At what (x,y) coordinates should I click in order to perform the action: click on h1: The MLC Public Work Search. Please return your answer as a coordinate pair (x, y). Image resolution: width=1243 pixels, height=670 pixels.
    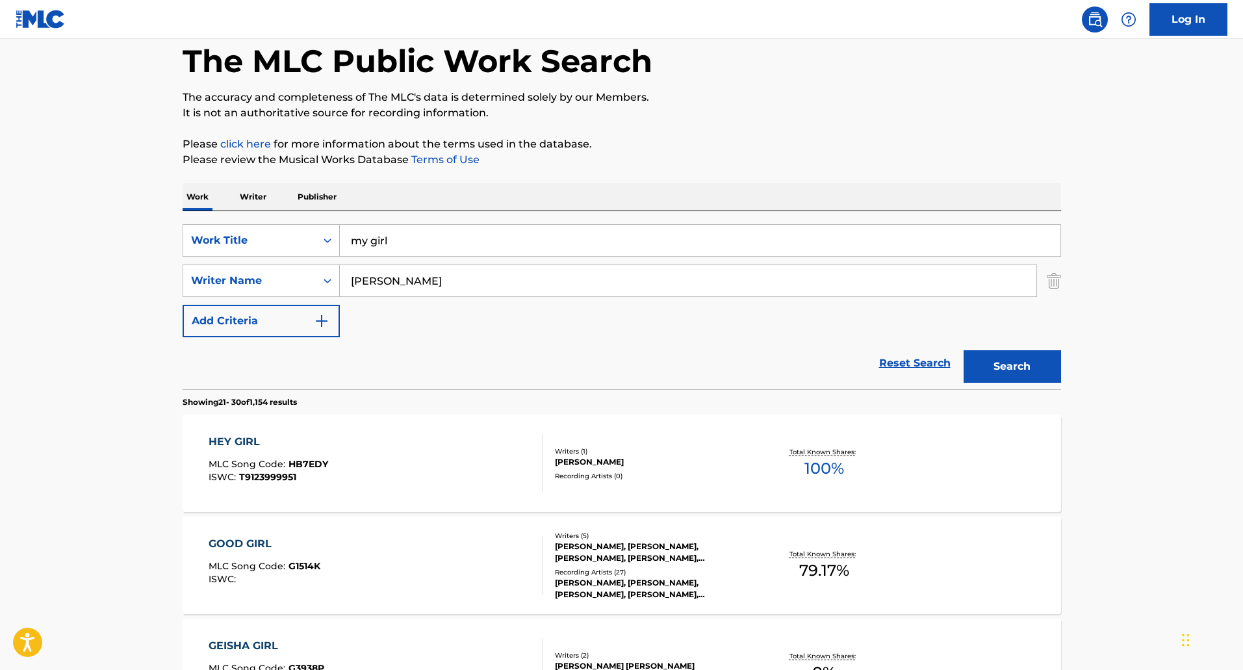
    Looking at the image, I should click on (417, 61).